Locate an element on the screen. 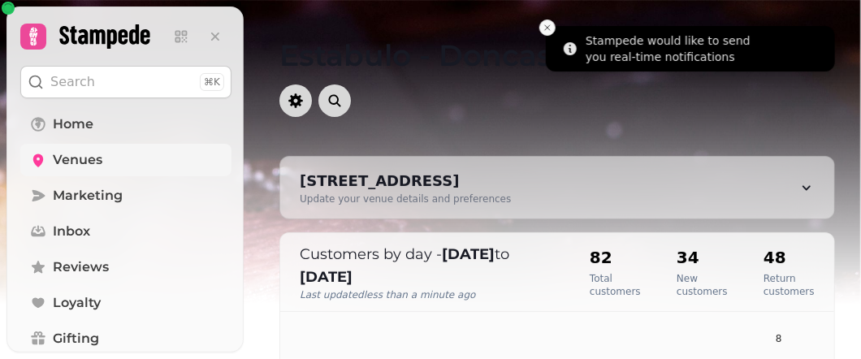  p: New customers is located at coordinates (705, 285).